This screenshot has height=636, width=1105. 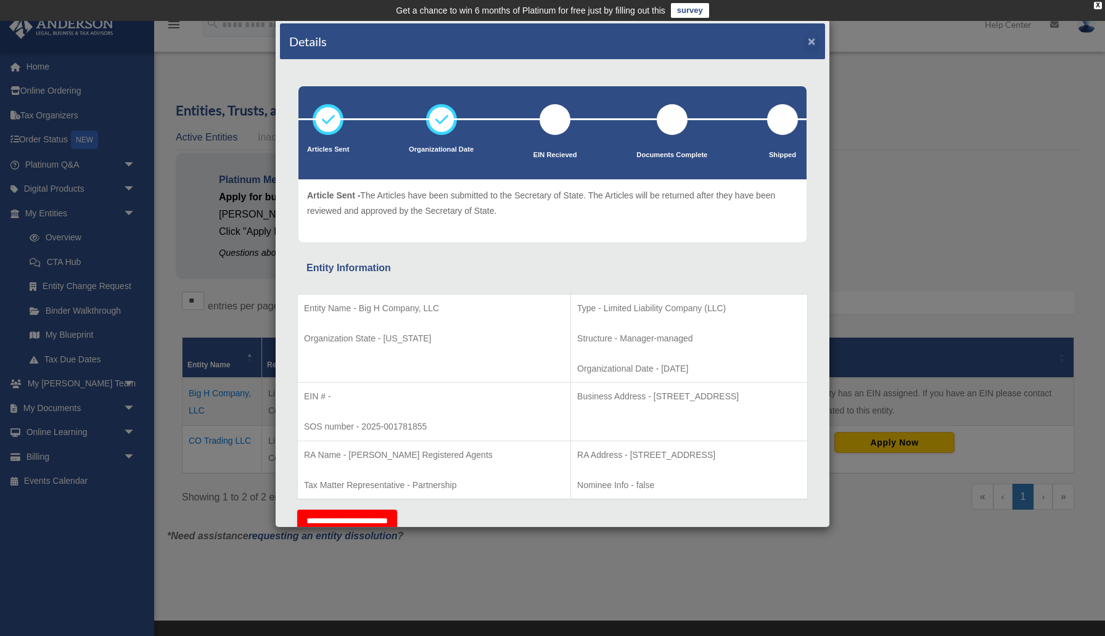 What do you see at coordinates (434, 396) in the screenshot?
I see `p: EIN # -` at bounding box center [434, 396].